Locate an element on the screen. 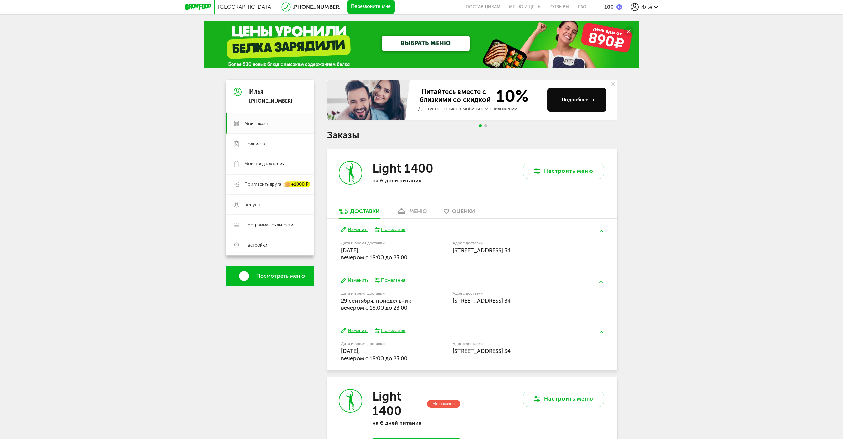 This screenshot has height=439, width=843. div: Доступно только в мобильном приложении is located at coordinates (480, 109).